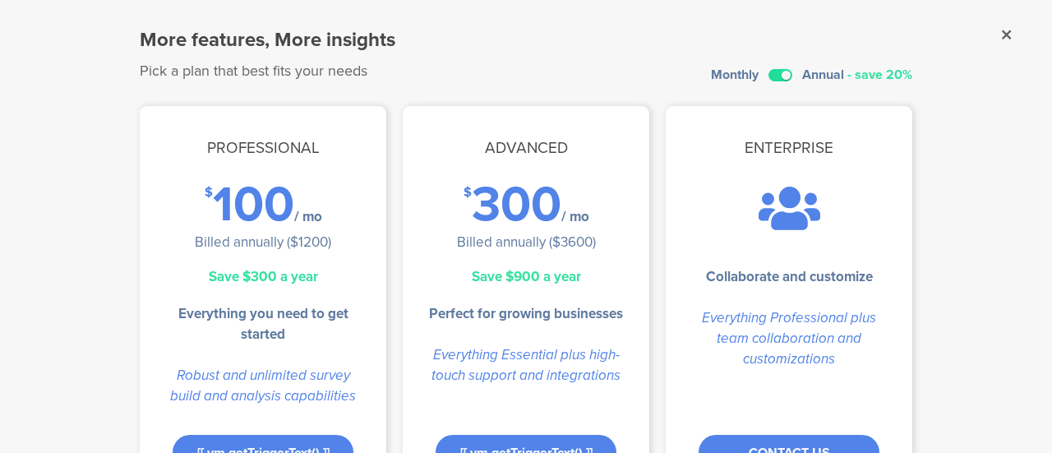  Describe the element at coordinates (735, 75) in the screenshot. I see `div: Monthly` at that location.